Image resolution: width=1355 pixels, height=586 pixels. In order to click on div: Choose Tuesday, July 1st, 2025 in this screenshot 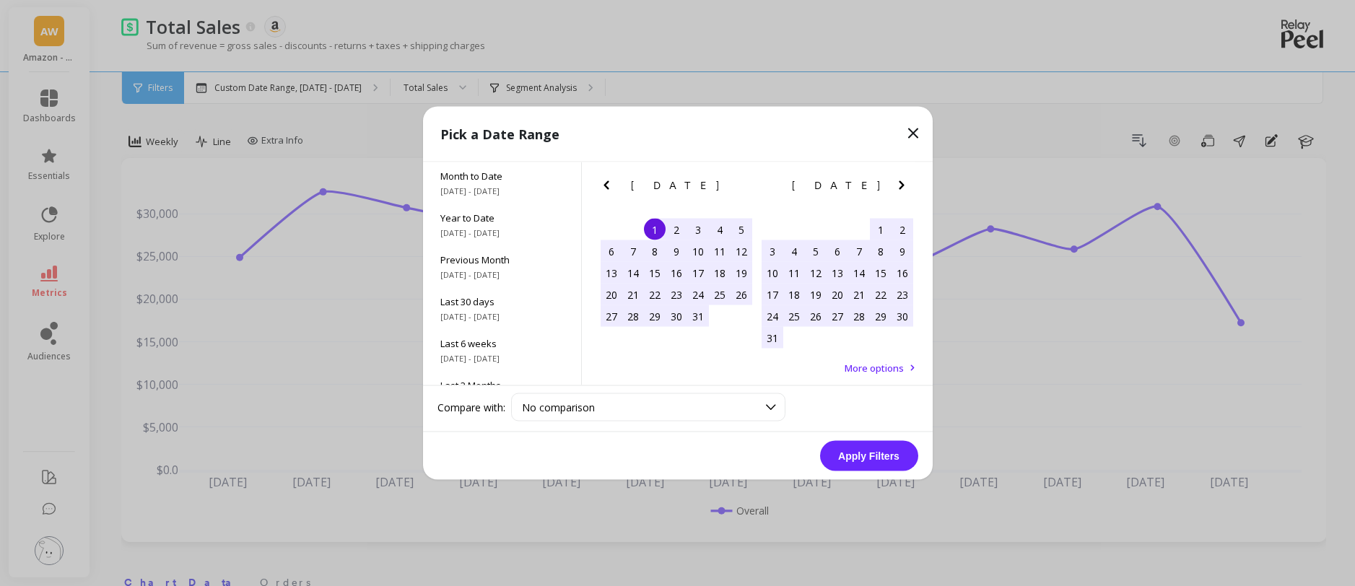, I will do `click(655, 230)`.